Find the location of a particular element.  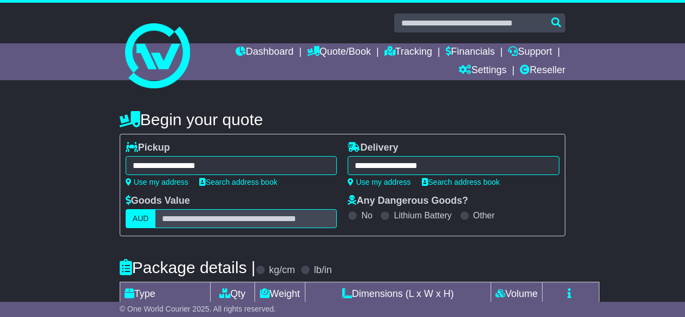

td: Qty is located at coordinates (232, 294).